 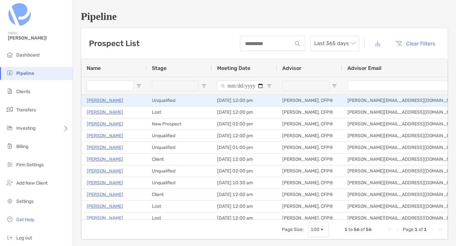 What do you see at coordinates (25, 219) in the screenshot?
I see `span: Get Help` at bounding box center [25, 219].